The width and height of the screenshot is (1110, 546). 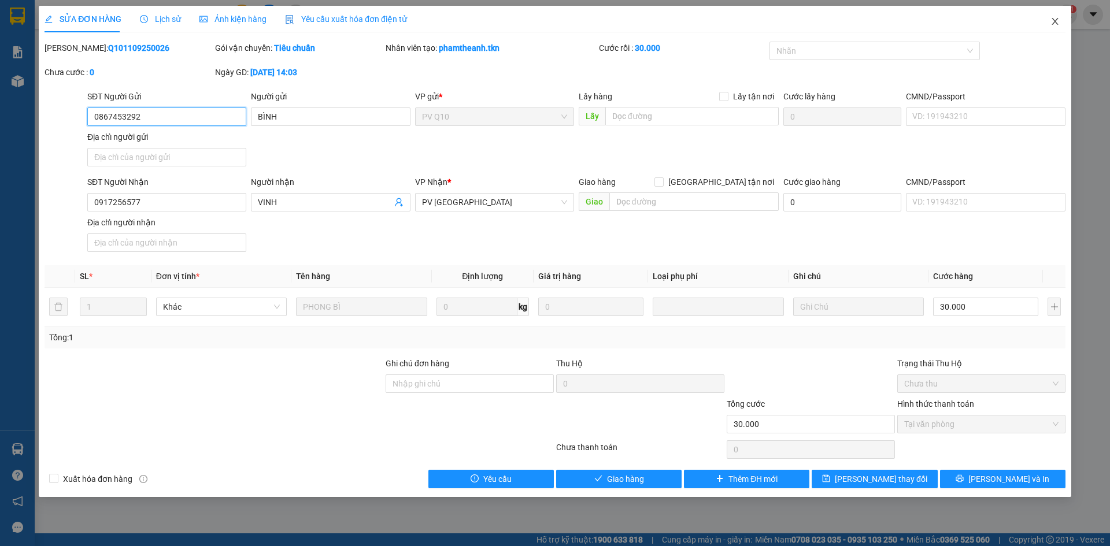 I want to click on span: Xuất hóa đơn hàng, so click(x=98, y=479).